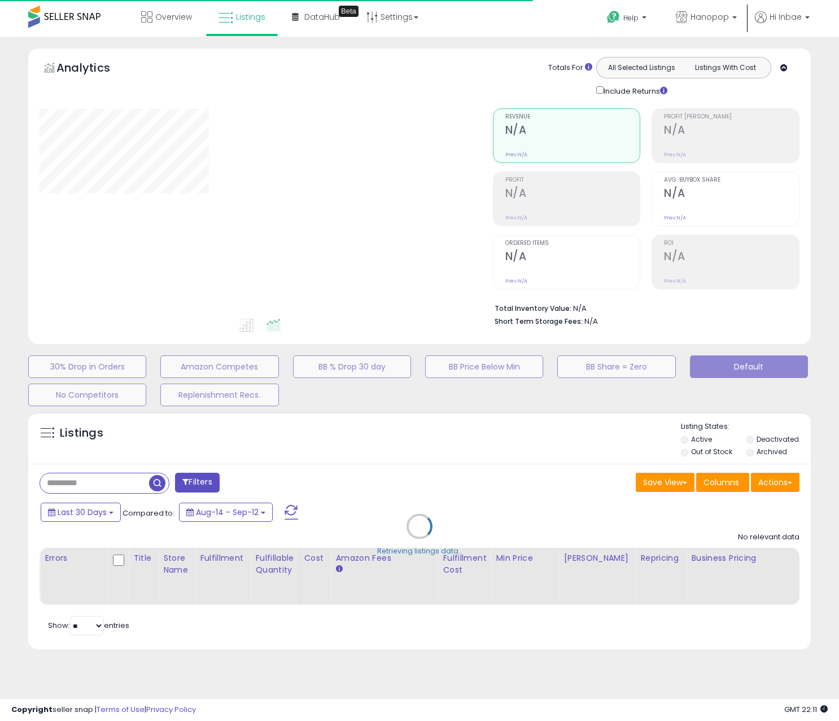 This screenshot has width=839, height=721. What do you see at coordinates (634, 90) in the screenshot?
I see `div: Include Returns` at bounding box center [634, 90].